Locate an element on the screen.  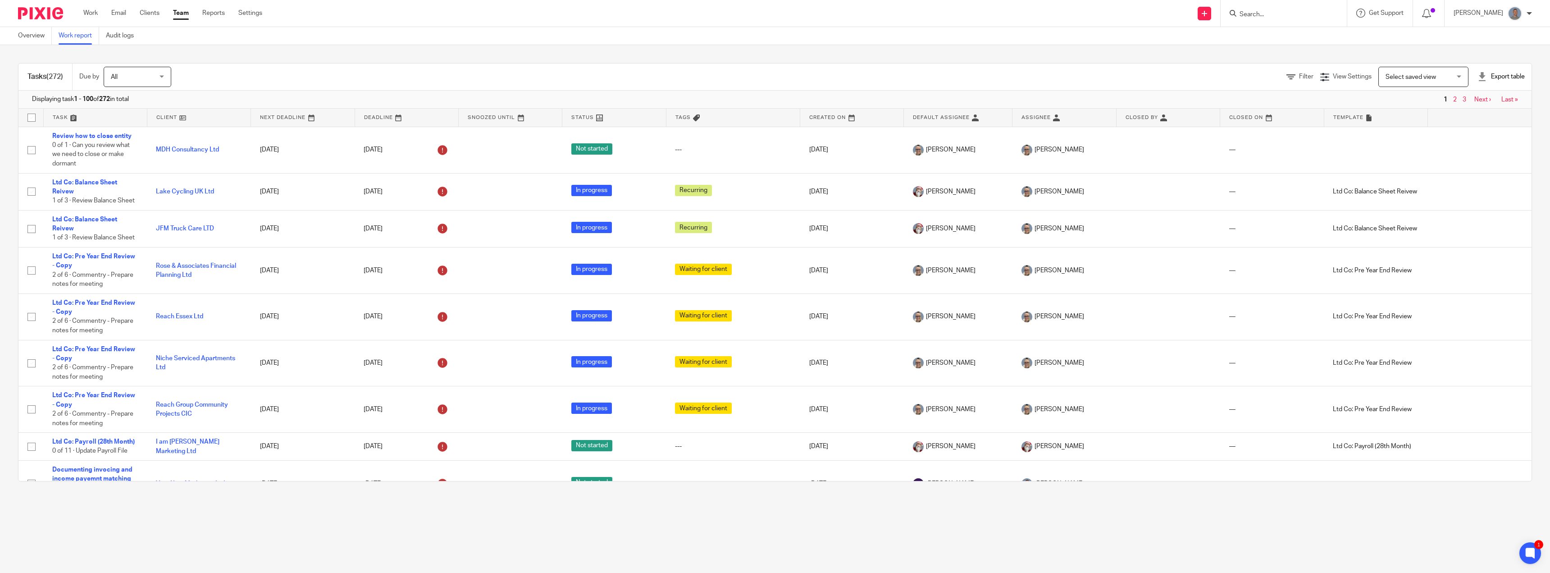
nav: pager is located at coordinates (1480, 100).